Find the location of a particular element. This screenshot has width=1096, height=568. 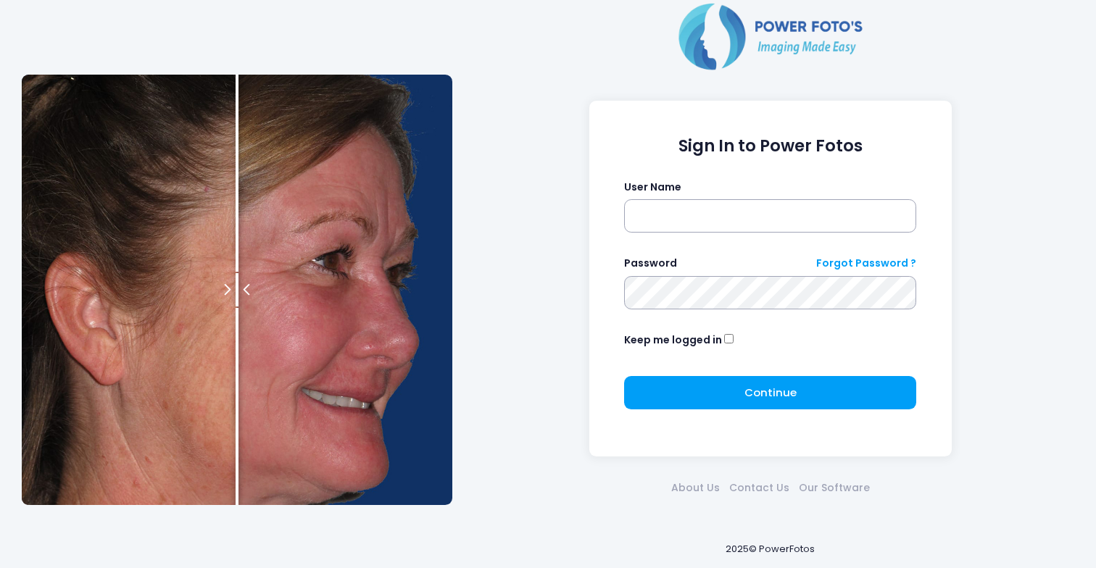

a: About Us is located at coordinates (695, 488).